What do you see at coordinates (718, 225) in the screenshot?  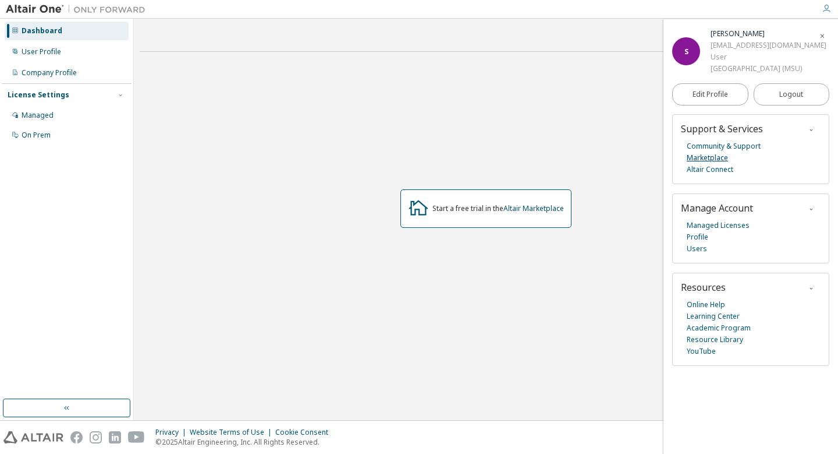 I see `a: Managed Licenses` at bounding box center [718, 225].